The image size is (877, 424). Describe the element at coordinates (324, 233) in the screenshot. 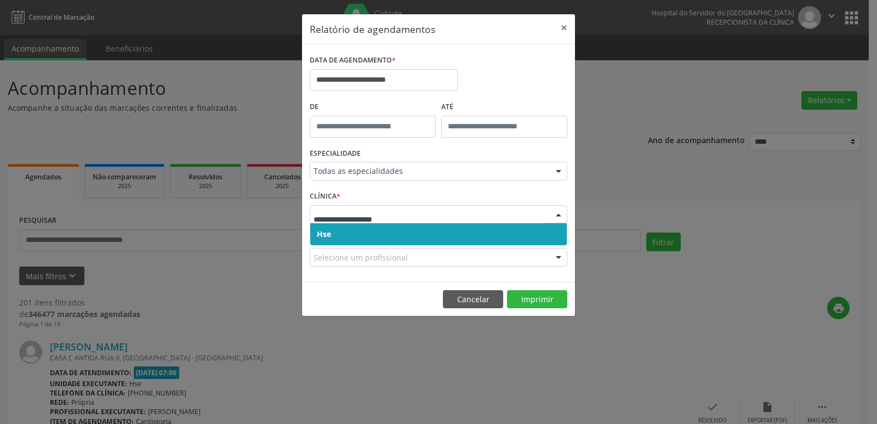

I see `span: Hse` at that location.